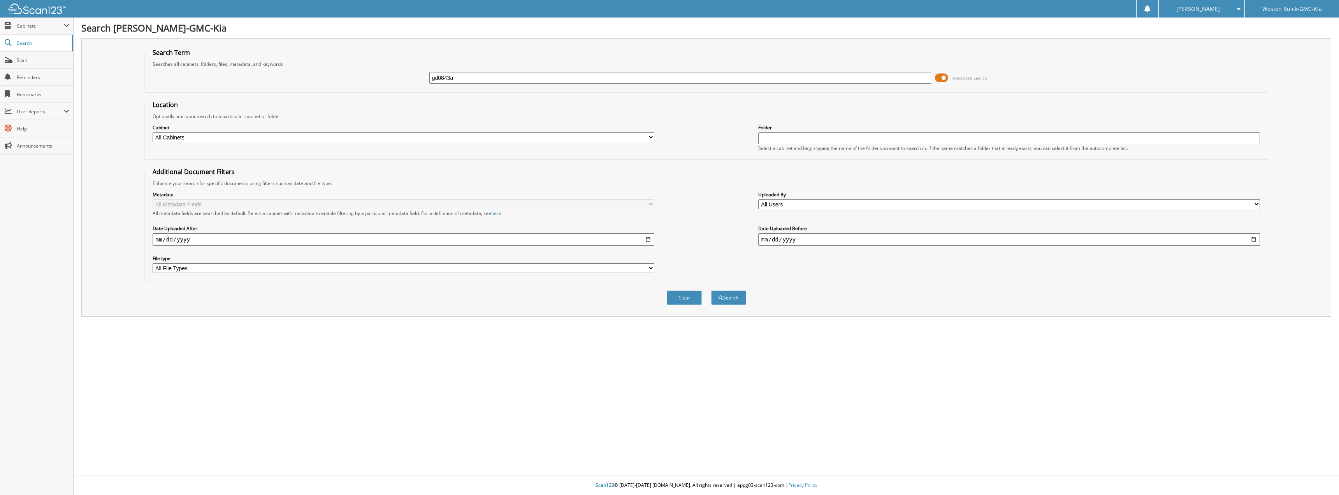 Image resolution: width=1339 pixels, height=495 pixels. What do you see at coordinates (171, 53) in the screenshot?
I see `legend: Search Term` at bounding box center [171, 53].